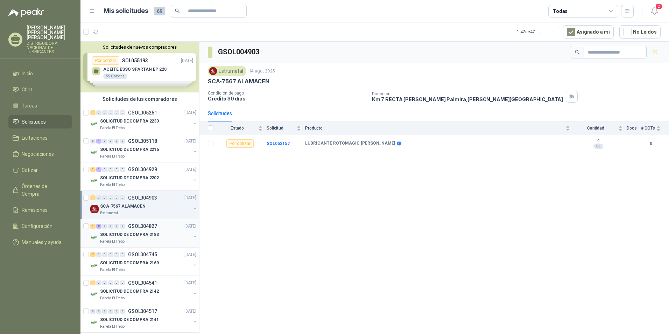  I want to click on span: Solicitud, so click(281, 128).